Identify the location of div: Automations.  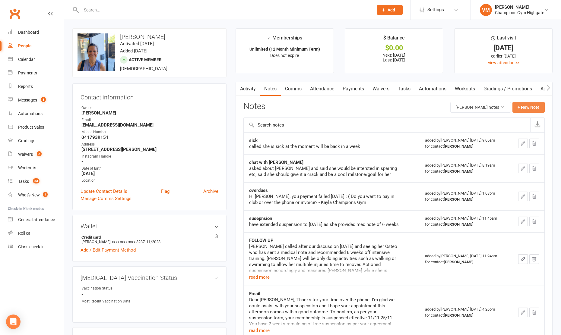
(30, 114).